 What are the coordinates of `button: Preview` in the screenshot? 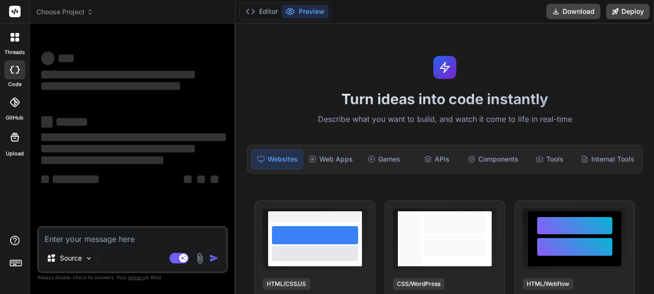 It's located at (305, 11).